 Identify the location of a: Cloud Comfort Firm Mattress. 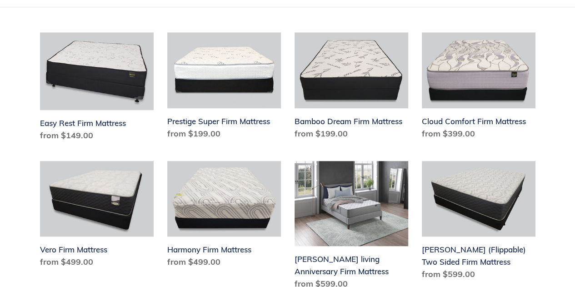
(479, 88).